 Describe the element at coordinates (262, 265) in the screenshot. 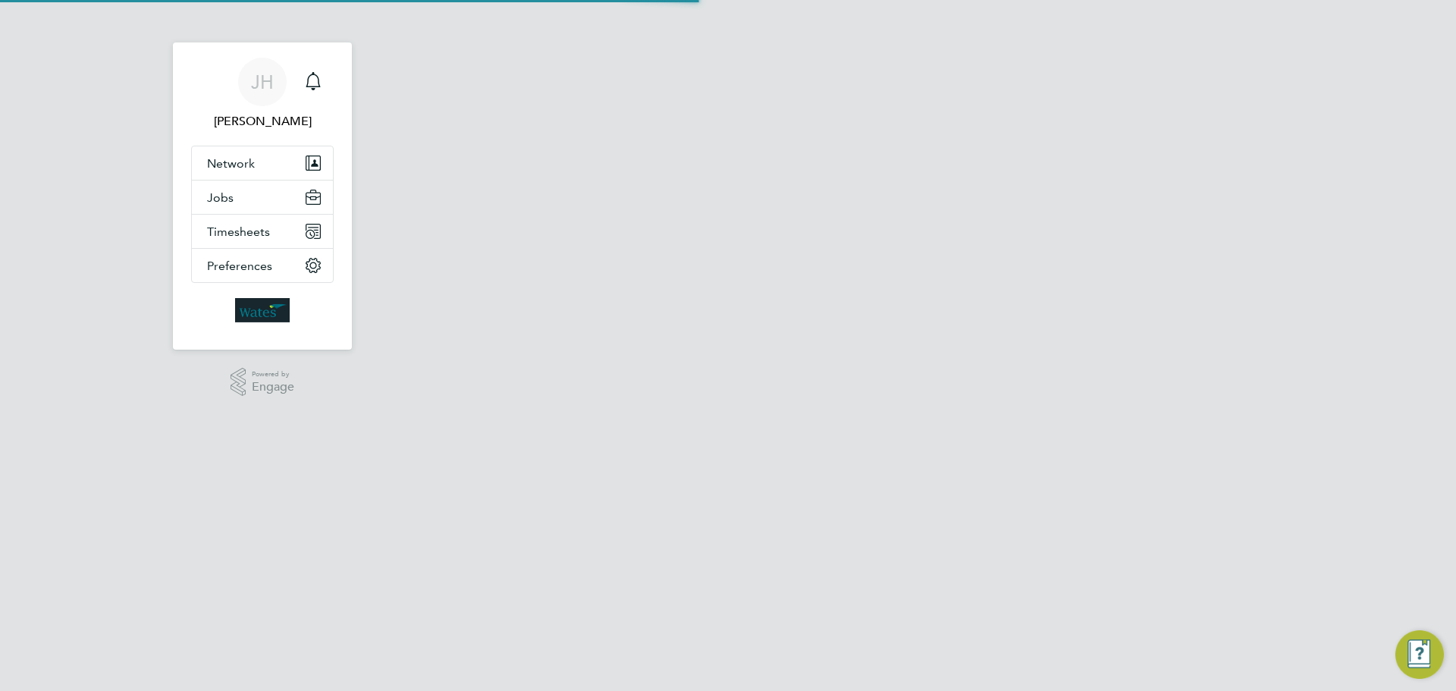

I see `button: Preferences` at that location.